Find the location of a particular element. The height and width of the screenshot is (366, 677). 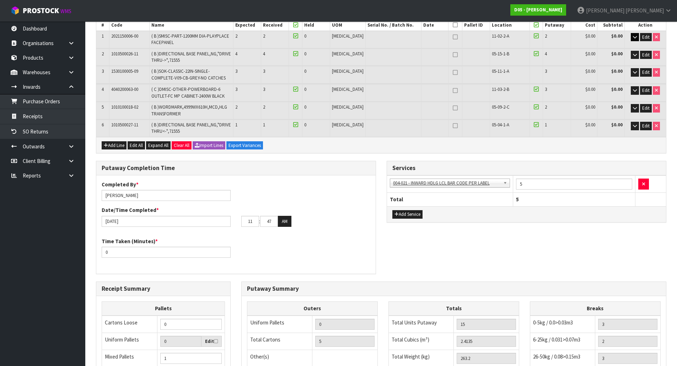

span: ( C )DMISC-OTHER-POWERBOARD-6 OUTLET-FC MP CABINET-2400W BLACK is located at coordinates (188, 92).